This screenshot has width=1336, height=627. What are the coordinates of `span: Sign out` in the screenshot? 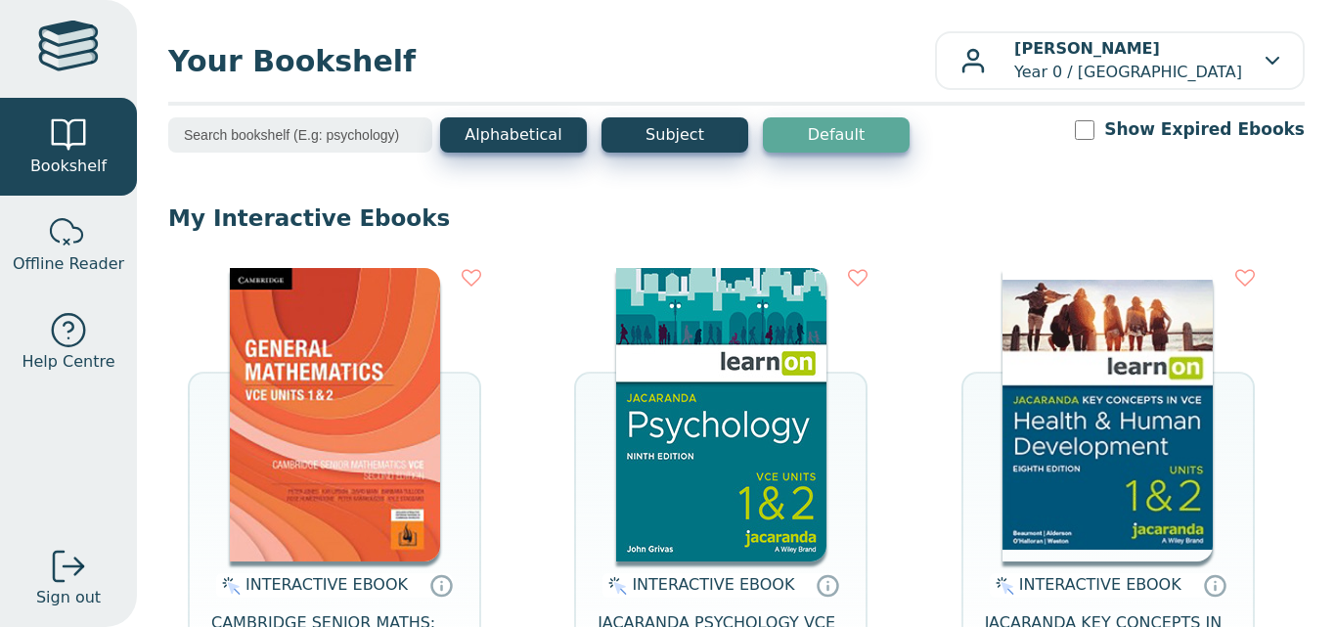 It's located at (68, 598).